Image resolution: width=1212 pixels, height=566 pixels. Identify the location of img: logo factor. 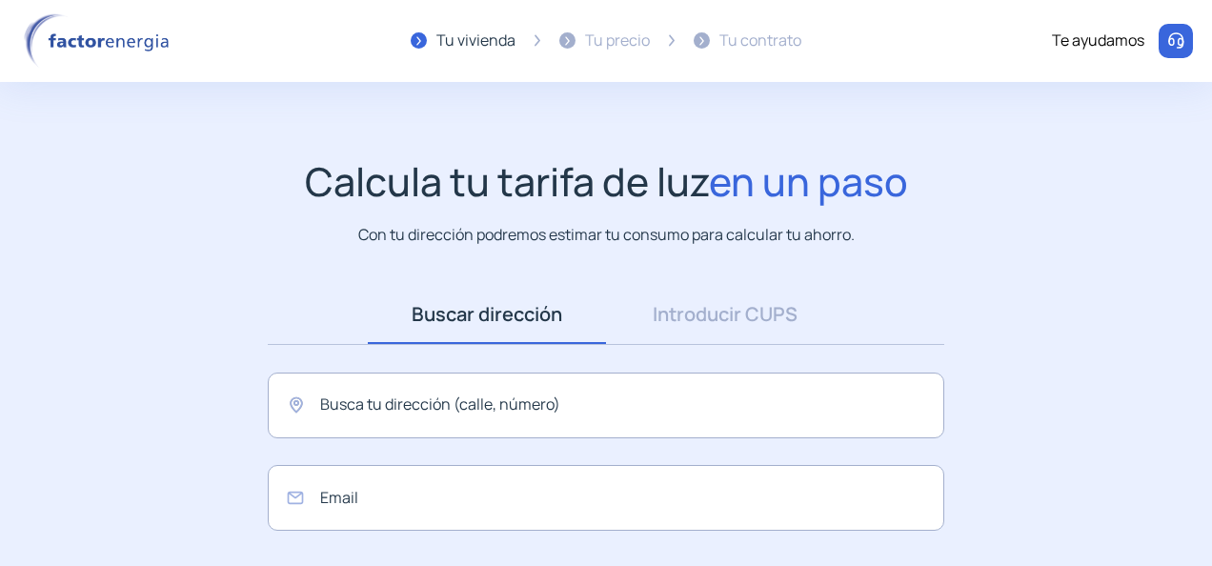
(100, 41).